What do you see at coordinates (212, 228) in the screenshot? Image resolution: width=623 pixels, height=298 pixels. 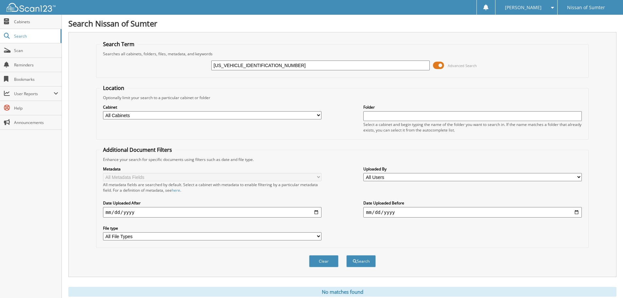 I see `label: File type` at bounding box center [212, 228].